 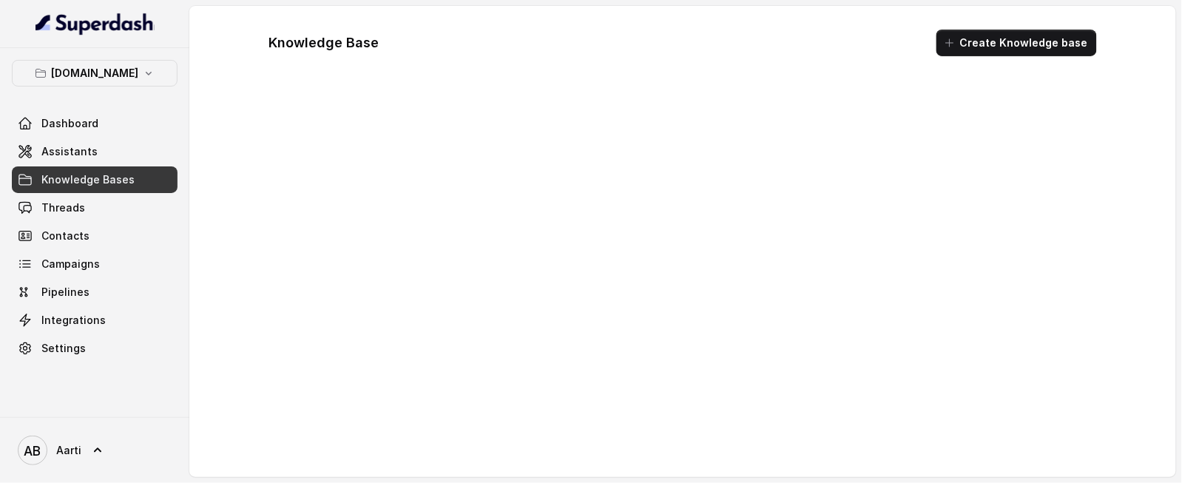 I want to click on span: Threads, so click(x=63, y=208).